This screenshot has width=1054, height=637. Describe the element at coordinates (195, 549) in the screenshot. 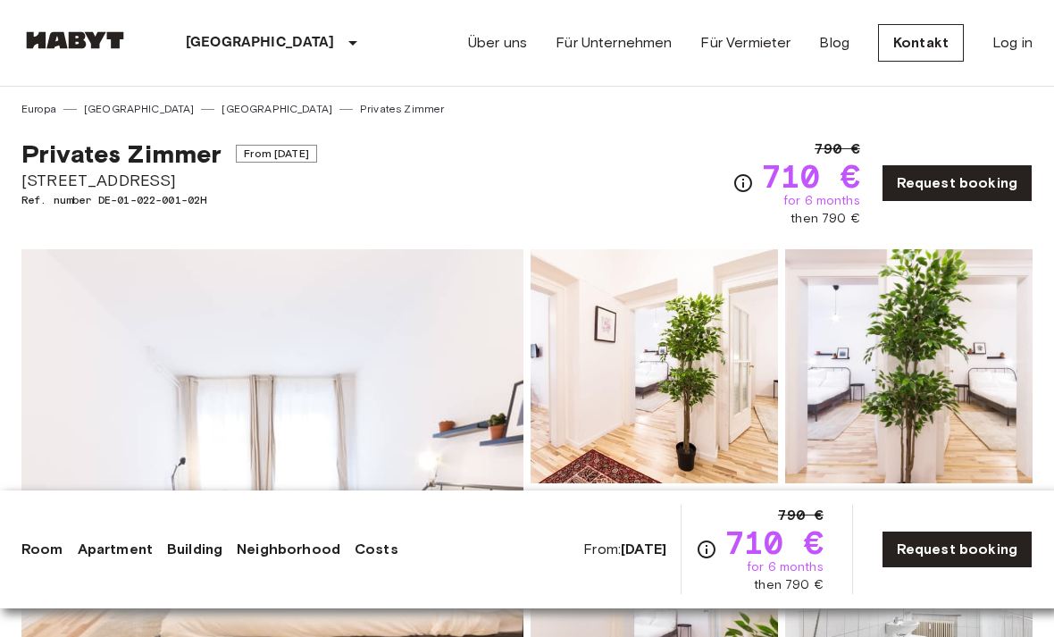

I see `a: Building` at that location.